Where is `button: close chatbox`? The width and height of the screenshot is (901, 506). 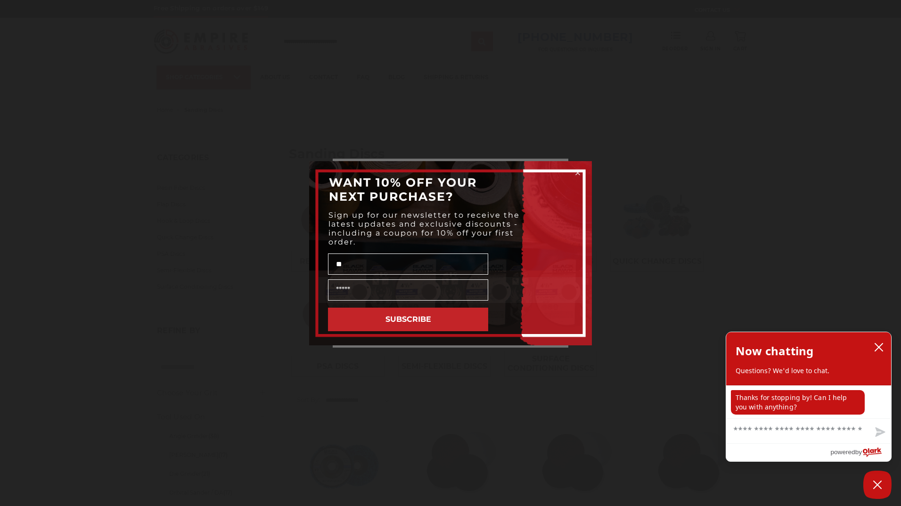
button: close chatbox is located at coordinates (879, 347).